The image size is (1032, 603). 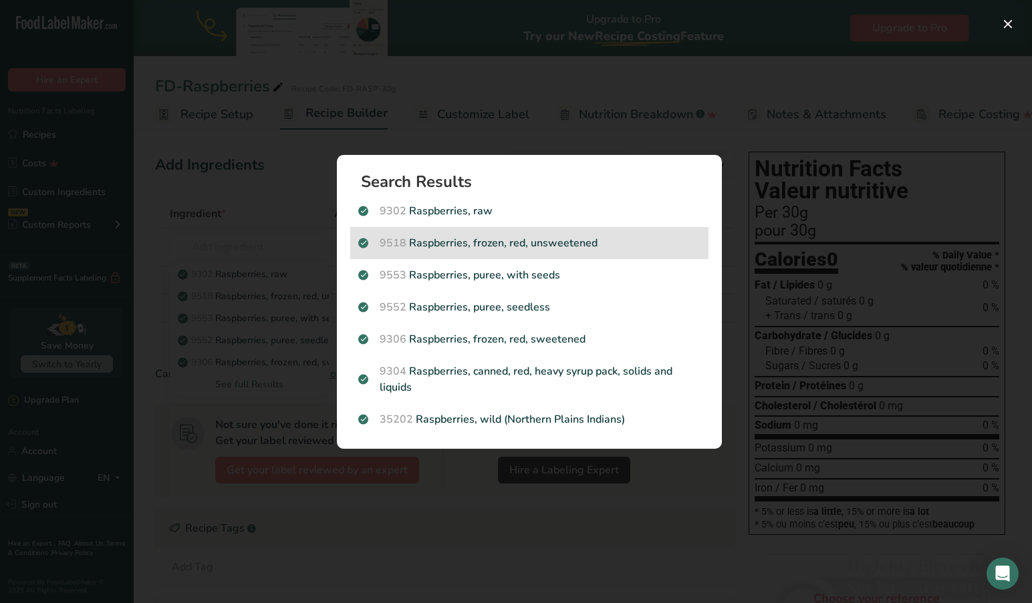 I want to click on p: Raspberries, puree, with seeds, so click(x=529, y=275).